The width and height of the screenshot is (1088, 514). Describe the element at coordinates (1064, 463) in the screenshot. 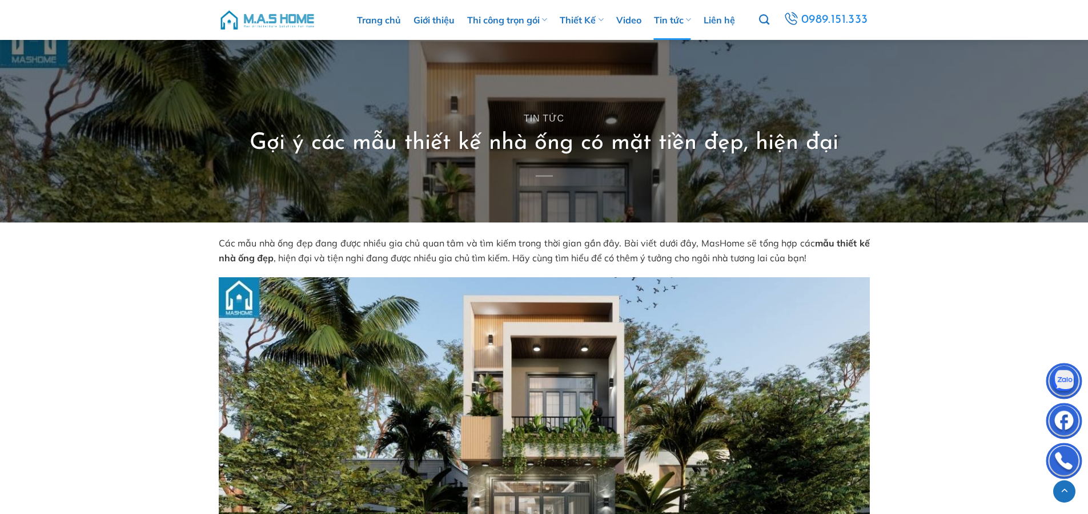

I see `img: Phone` at that location.